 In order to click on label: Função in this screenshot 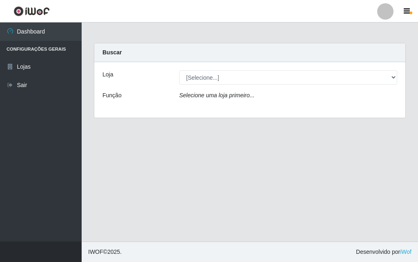, I will do `click(112, 95)`.